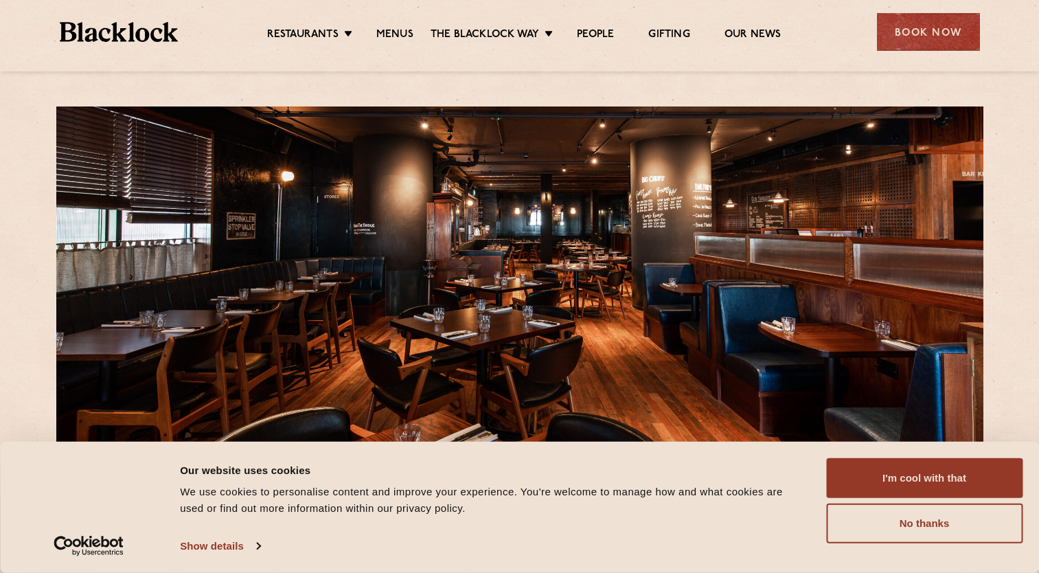 The height and width of the screenshot is (573, 1039). What do you see at coordinates (395, 36) in the screenshot?
I see `a: Menus` at bounding box center [395, 36].